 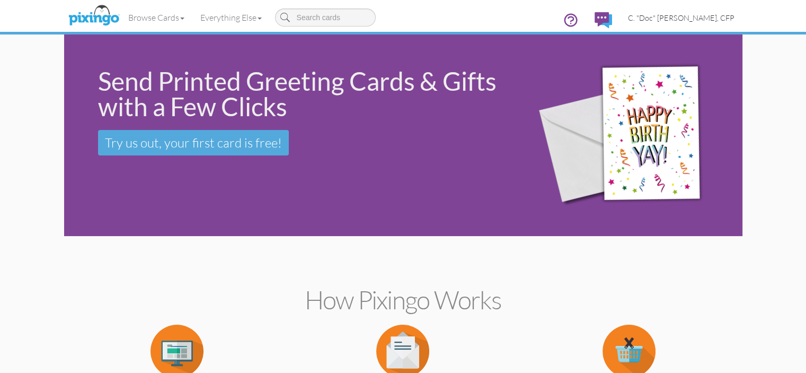 I want to click on a: Everything Else, so click(x=231, y=17).